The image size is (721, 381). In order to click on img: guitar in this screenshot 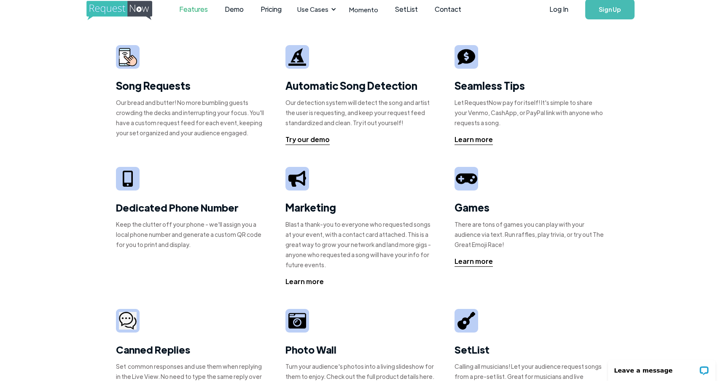, I will do `click(466, 321)`.